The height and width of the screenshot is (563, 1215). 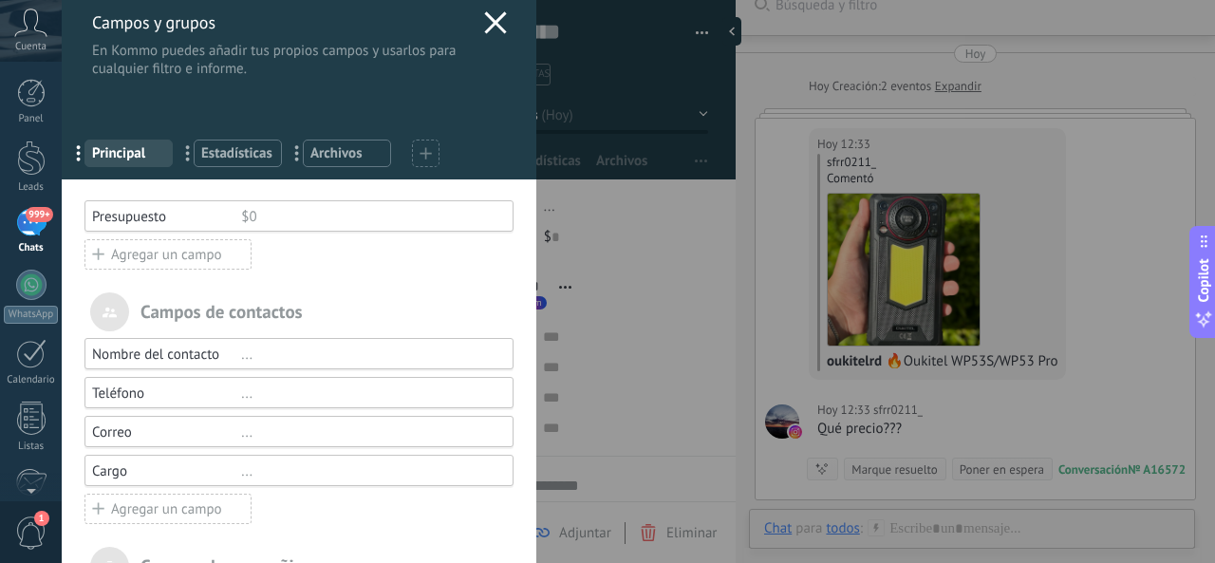 What do you see at coordinates (166, 216) in the screenshot?
I see `div: Presupuesto` at bounding box center [166, 216].